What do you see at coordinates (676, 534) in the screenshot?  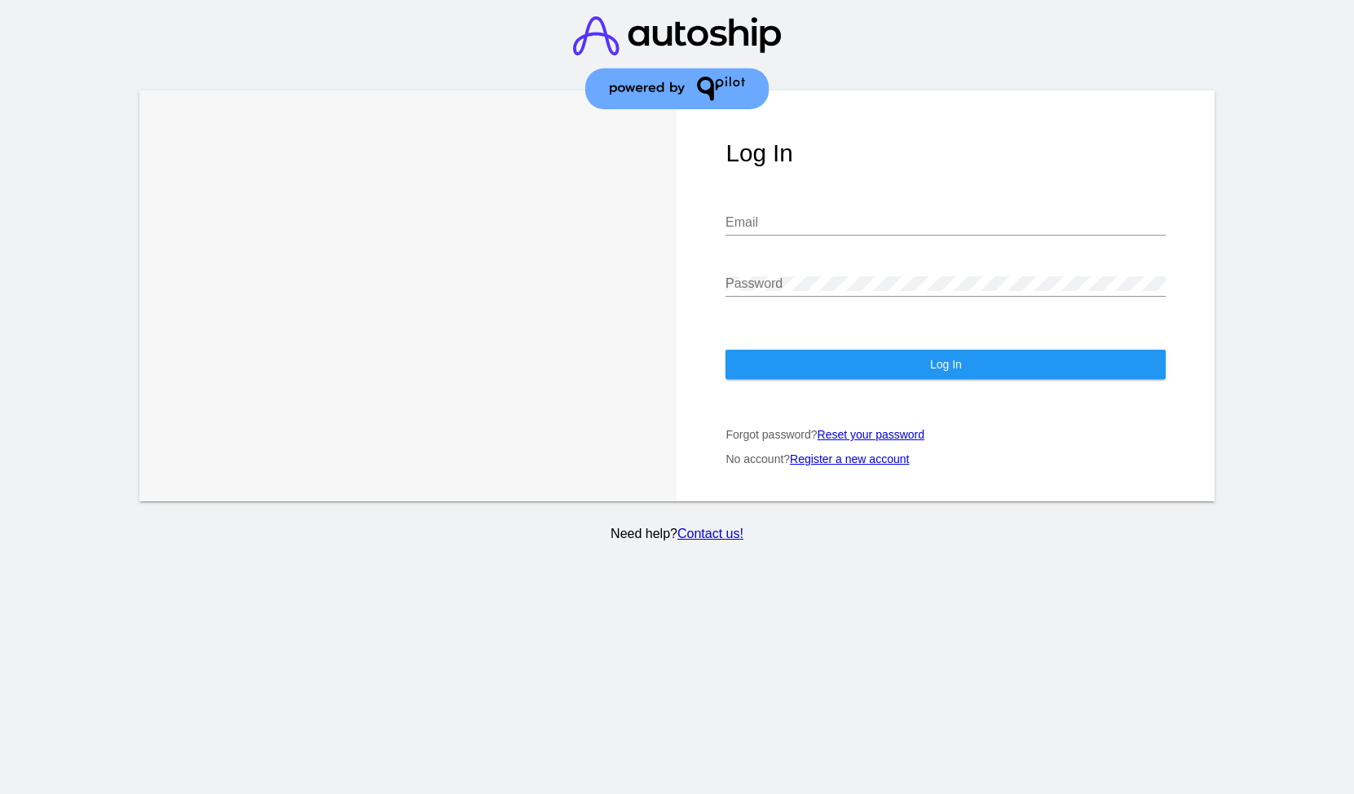 I see `p: Need help?` at bounding box center [676, 534].